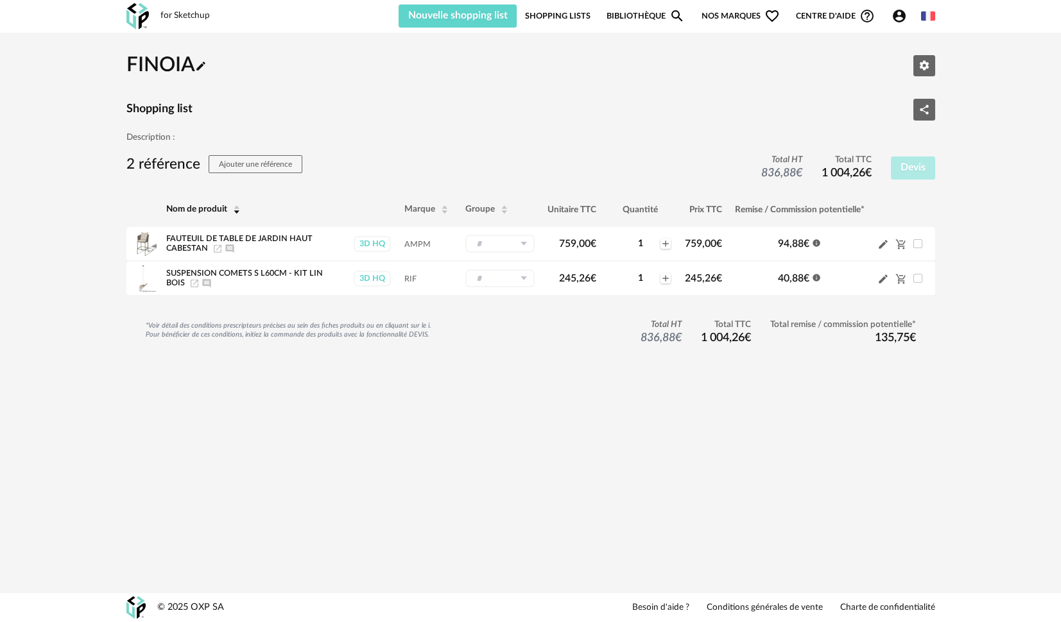  Describe the element at coordinates (677, 16) in the screenshot. I see `span: Magnify icon` at that location.